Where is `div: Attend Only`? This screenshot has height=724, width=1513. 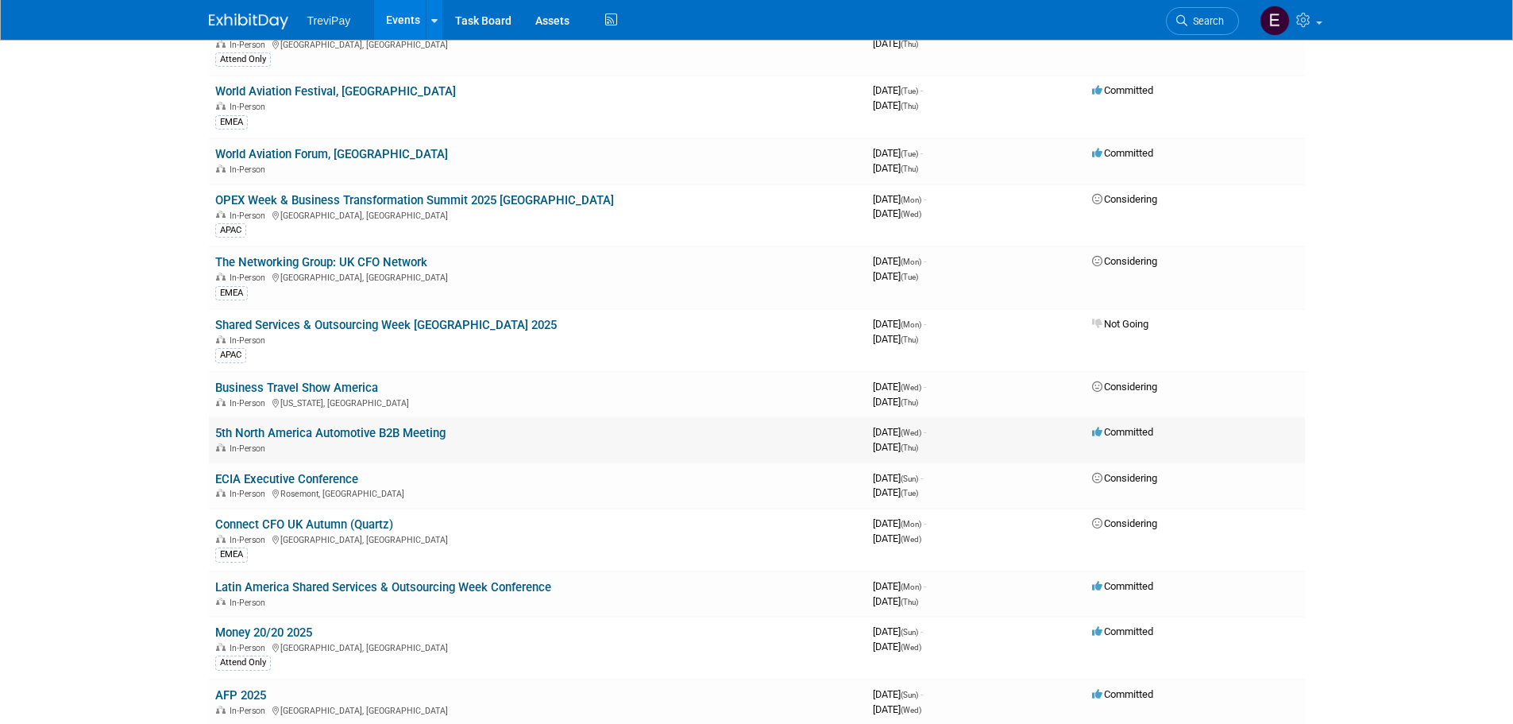
div: Attend Only is located at coordinates (243, 663).